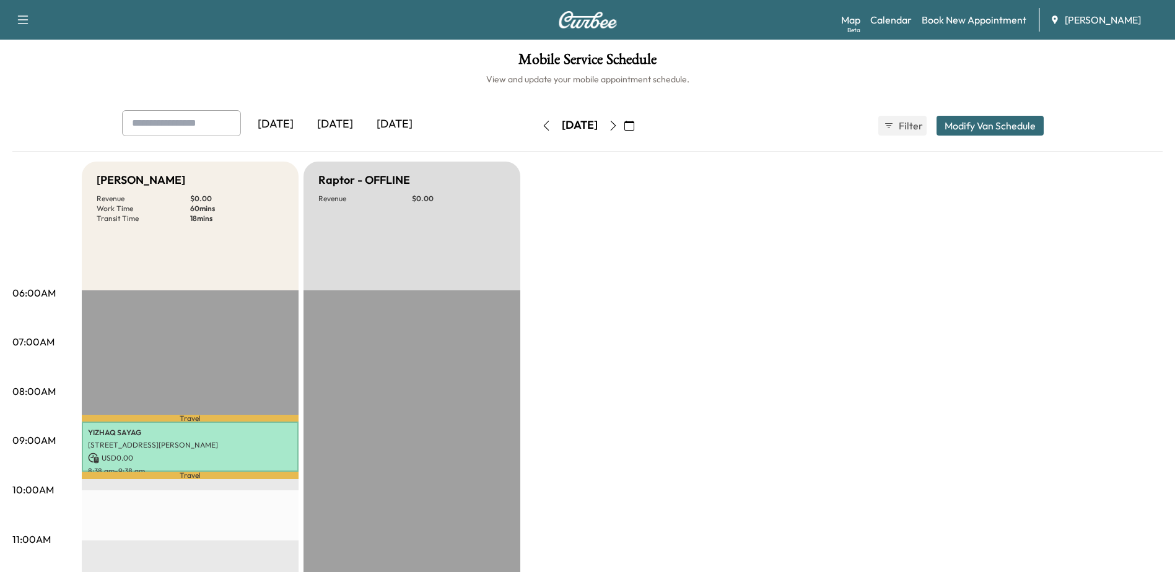  What do you see at coordinates (364, 180) in the screenshot?
I see `h5: Raptor - OFFLINE` at bounding box center [364, 180].